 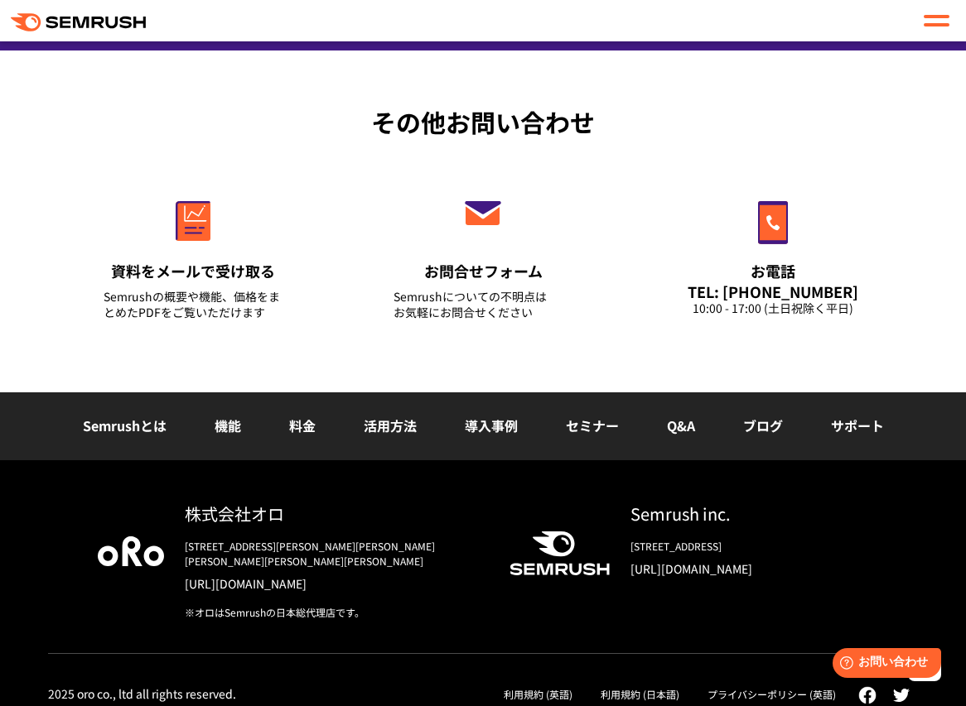 What do you see at coordinates (491, 426) in the screenshot?
I see `a: 導入事例` at bounding box center [491, 426].